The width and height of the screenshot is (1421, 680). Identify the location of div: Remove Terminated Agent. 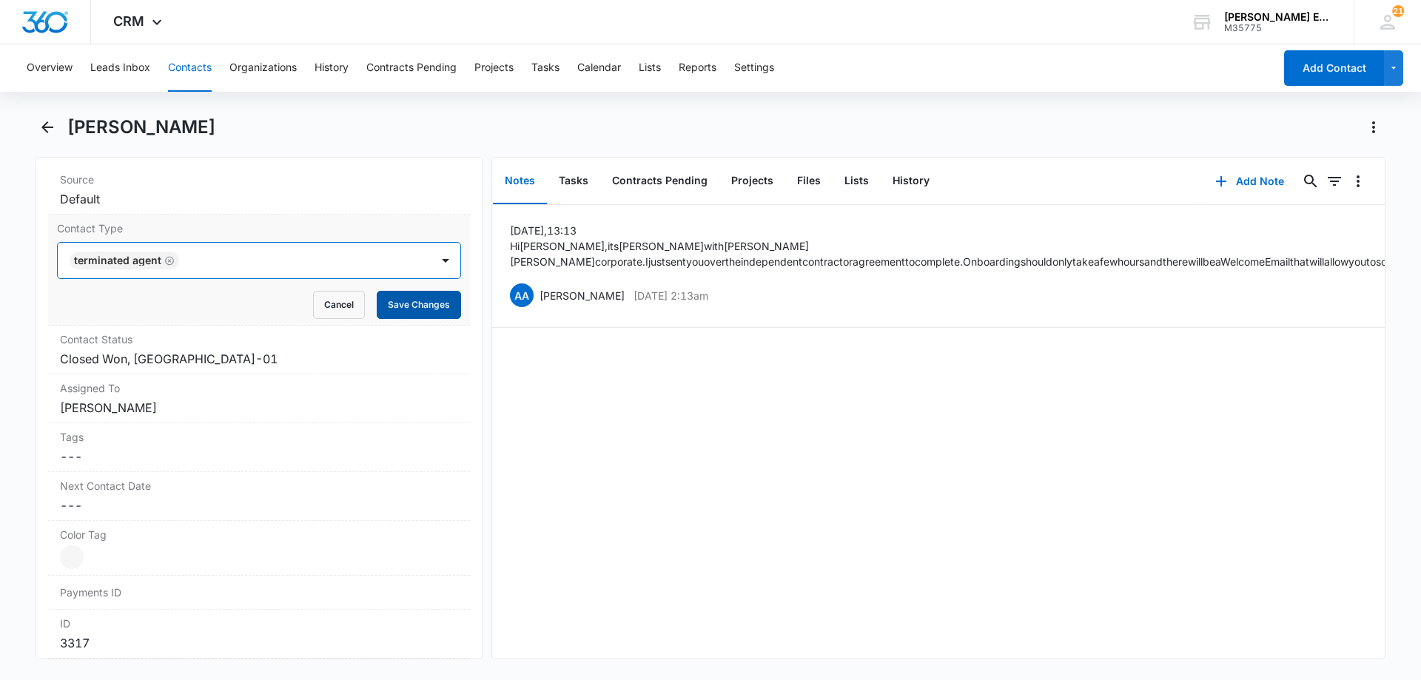
(168, 260).